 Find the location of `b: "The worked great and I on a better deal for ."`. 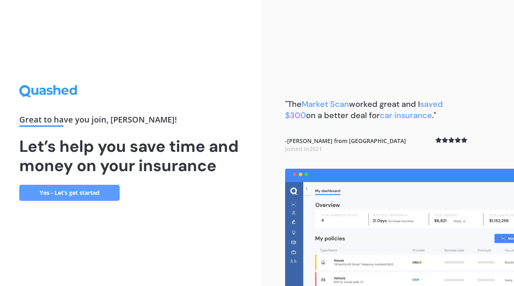

b: "The worked great and I on a better deal for ." is located at coordinates (364, 110).